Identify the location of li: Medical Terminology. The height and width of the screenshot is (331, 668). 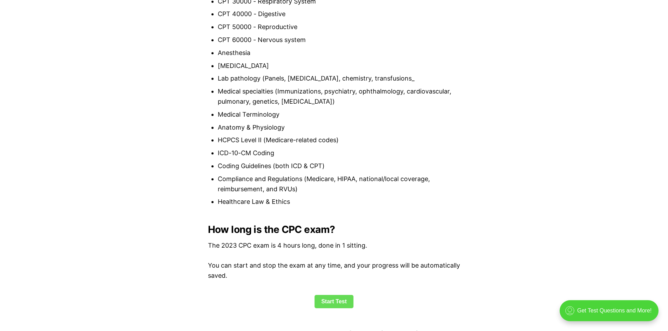
(339, 115).